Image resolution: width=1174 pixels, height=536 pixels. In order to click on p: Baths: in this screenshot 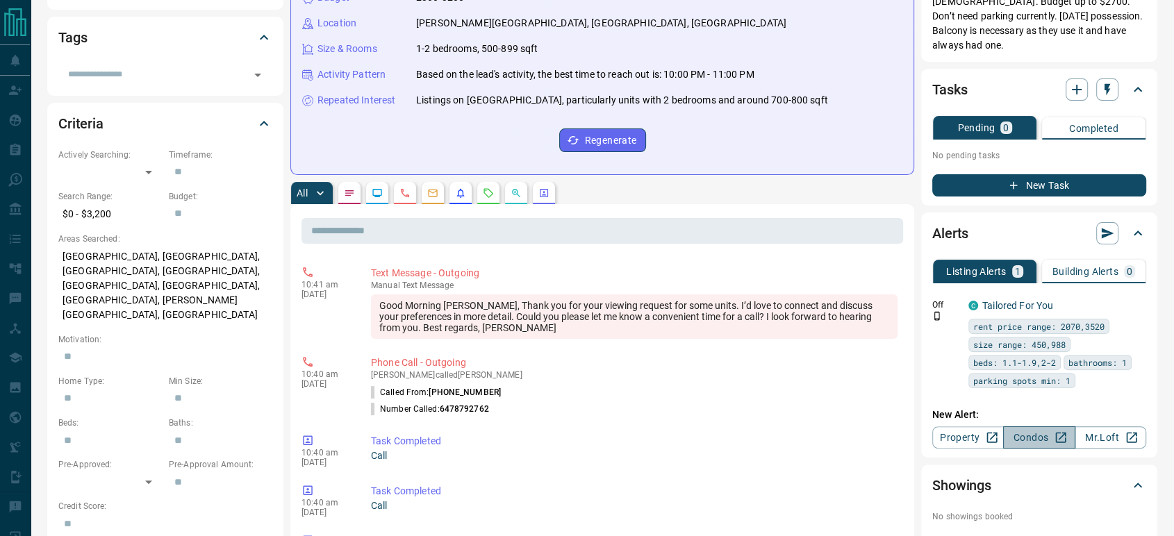, I will do `click(220, 423)`.